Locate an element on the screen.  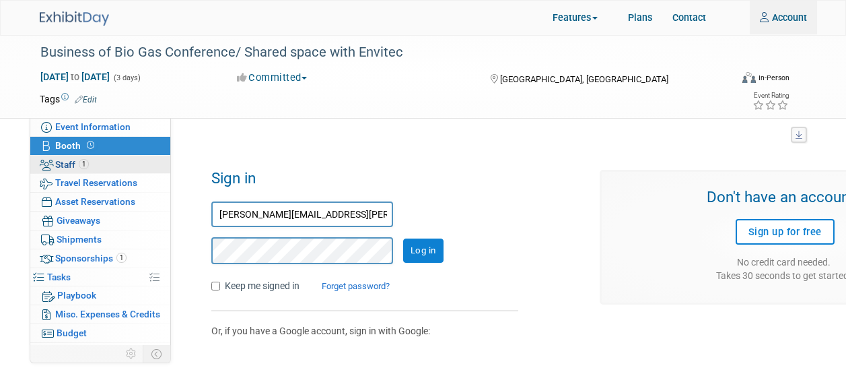
span: Staff is located at coordinates (72, 164).